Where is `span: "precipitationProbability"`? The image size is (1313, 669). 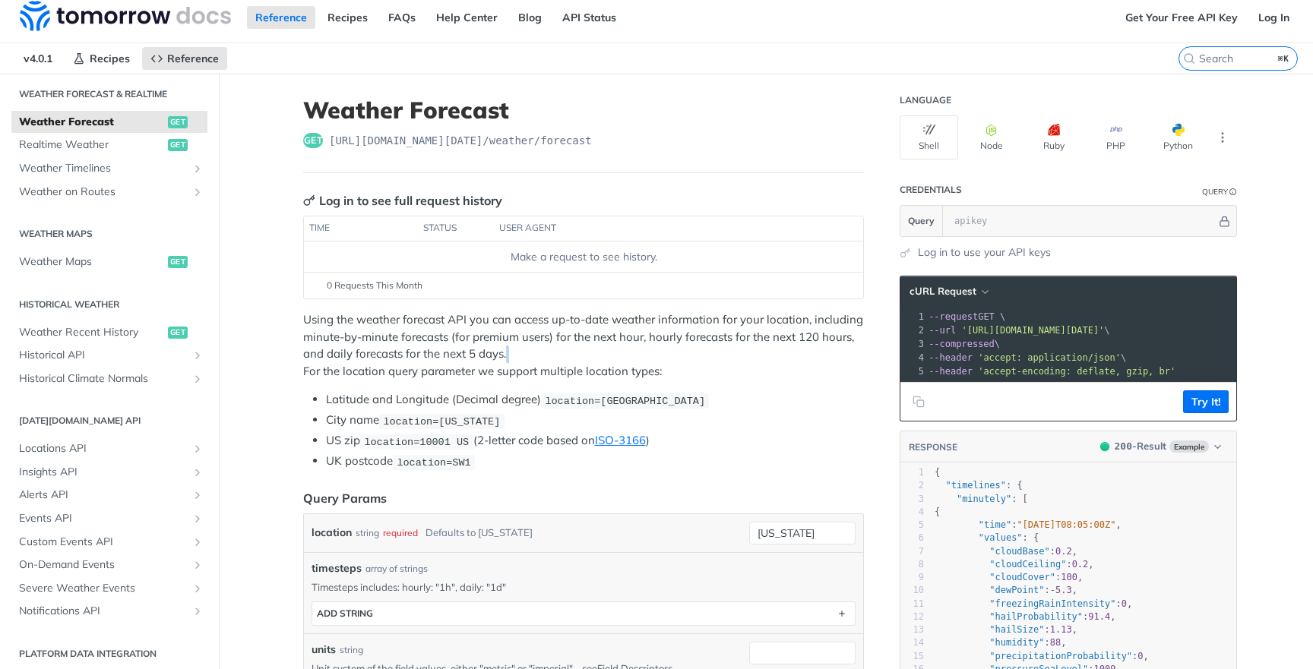
span: "precipitationProbability" is located at coordinates (1061, 656).